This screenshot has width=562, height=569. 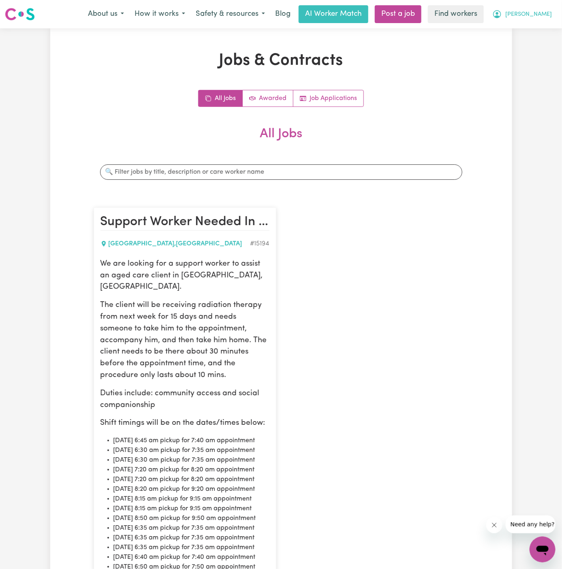 What do you see at coordinates (328, 98) in the screenshot?
I see `a: Job applications` at bounding box center [328, 98].